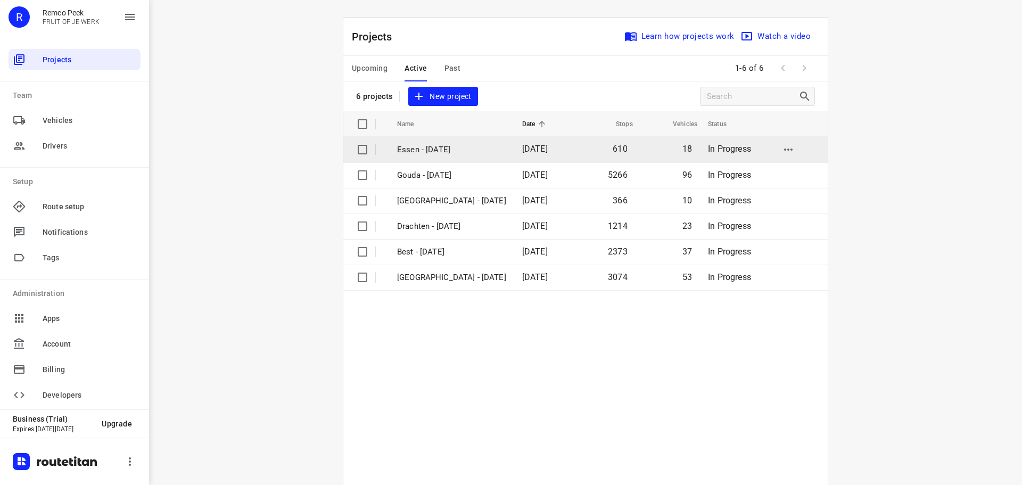  Describe the element at coordinates (89, 258) in the screenshot. I see `span: Tags` at that location.